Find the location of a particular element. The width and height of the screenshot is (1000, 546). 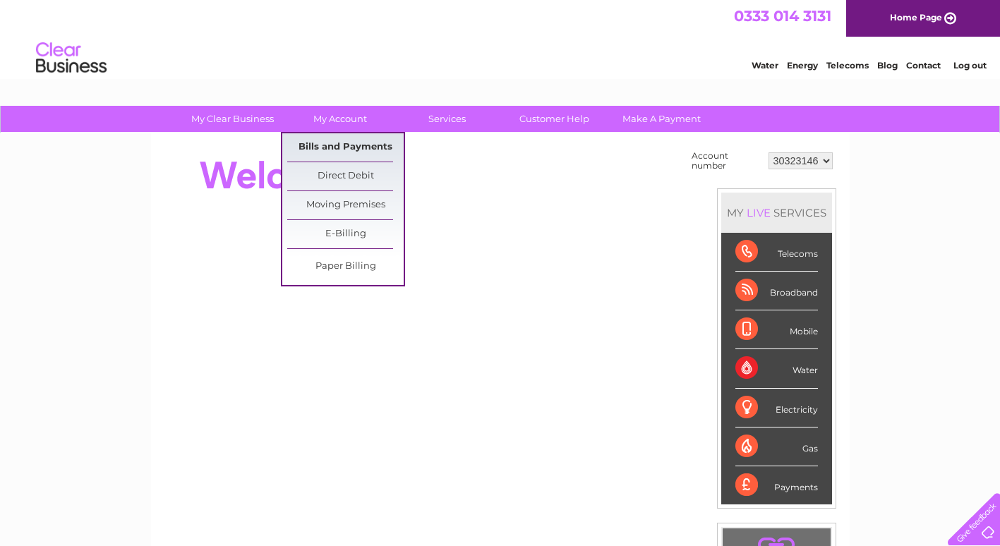

div: Mobile is located at coordinates (776, 330).